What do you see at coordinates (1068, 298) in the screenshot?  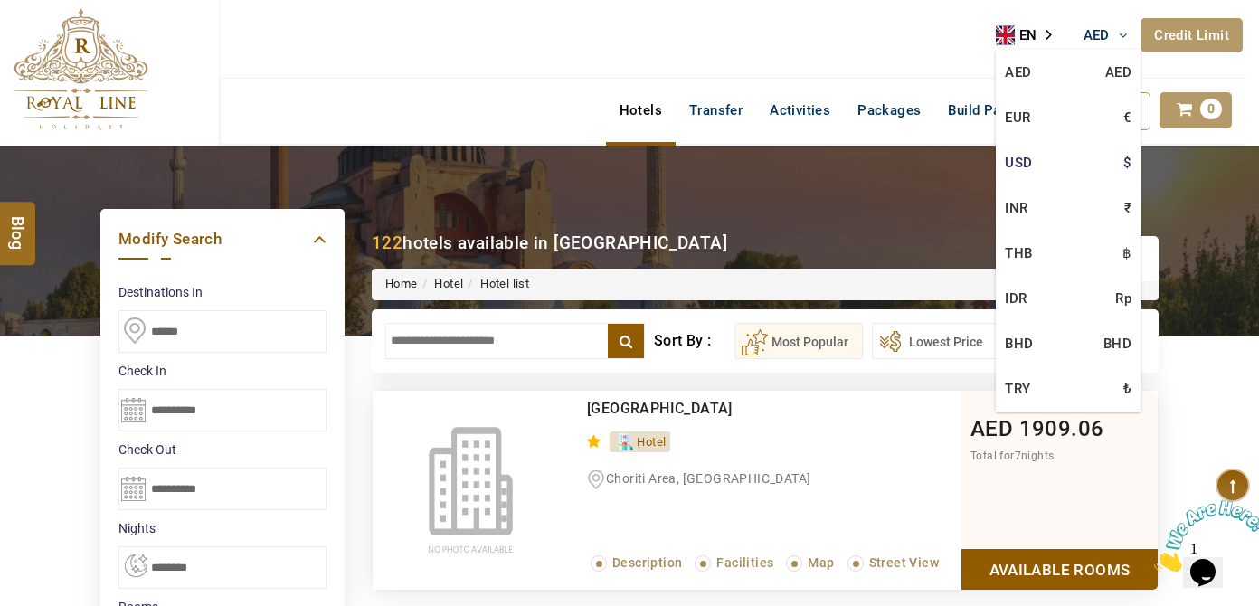 I see `a: IDRRp` at bounding box center [1068, 298].